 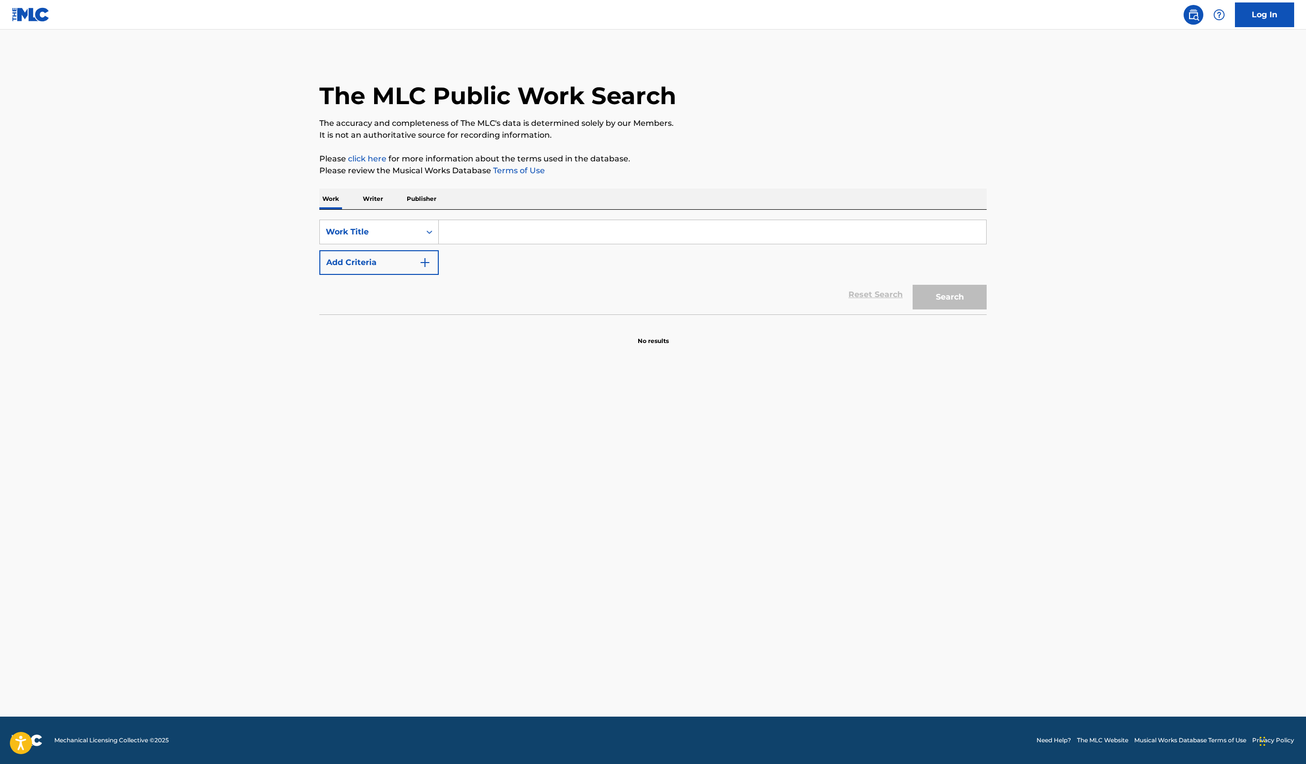 I want to click on p: Work, so click(x=331, y=199).